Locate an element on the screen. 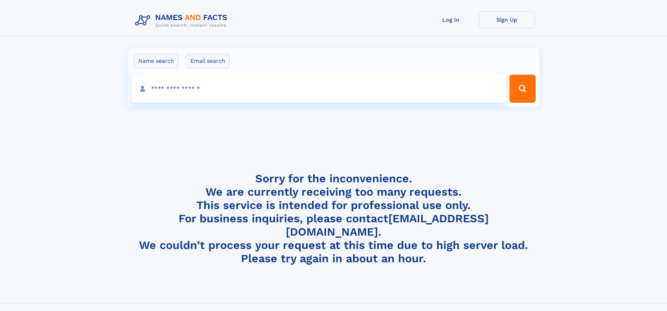  button: Search Button is located at coordinates (523, 89).